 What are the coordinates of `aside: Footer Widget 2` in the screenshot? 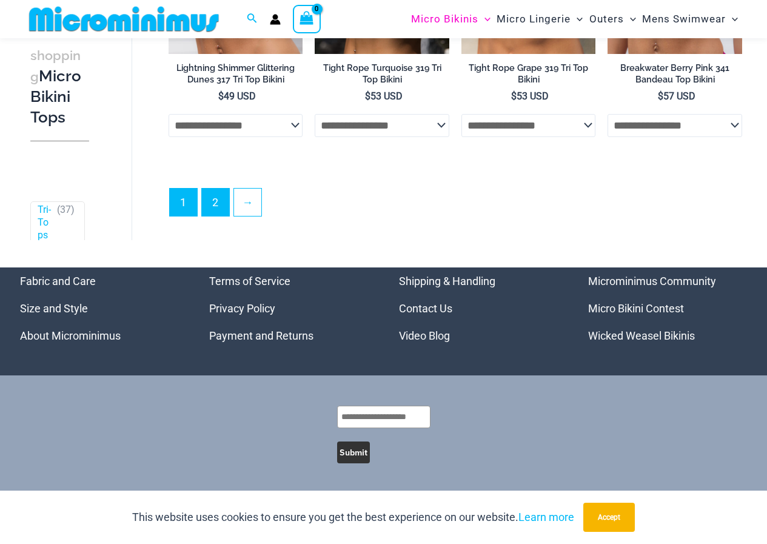 It's located at (289, 308).